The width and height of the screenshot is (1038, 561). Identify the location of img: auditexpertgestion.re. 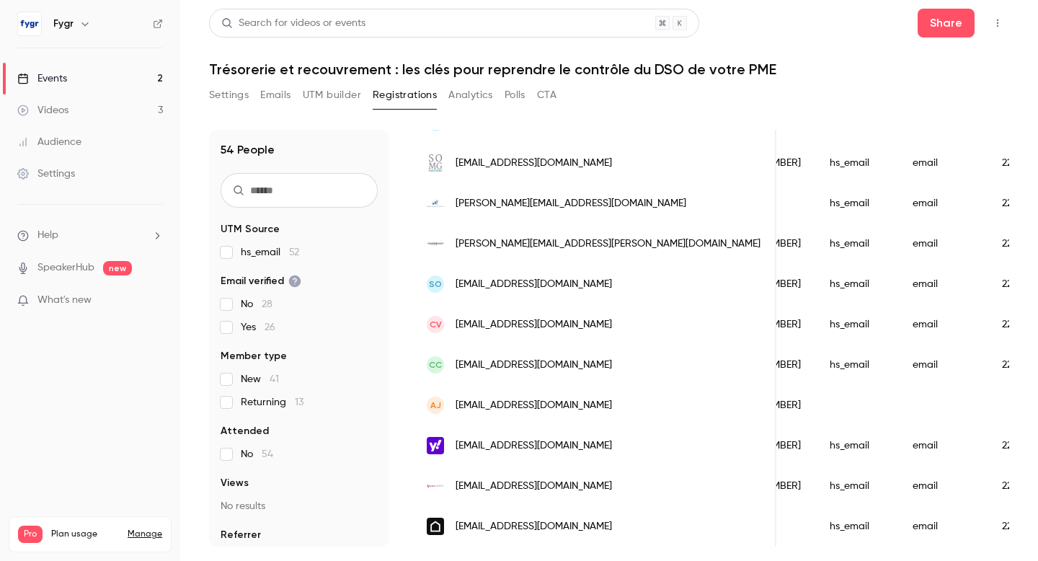
(435, 203).